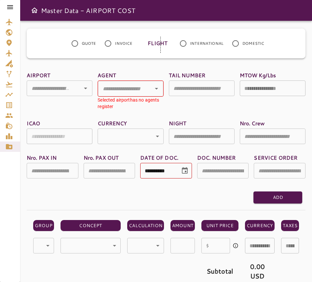 The image size is (312, 282). I want to click on label: MTOW Kg/Lbs, so click(272, 75).